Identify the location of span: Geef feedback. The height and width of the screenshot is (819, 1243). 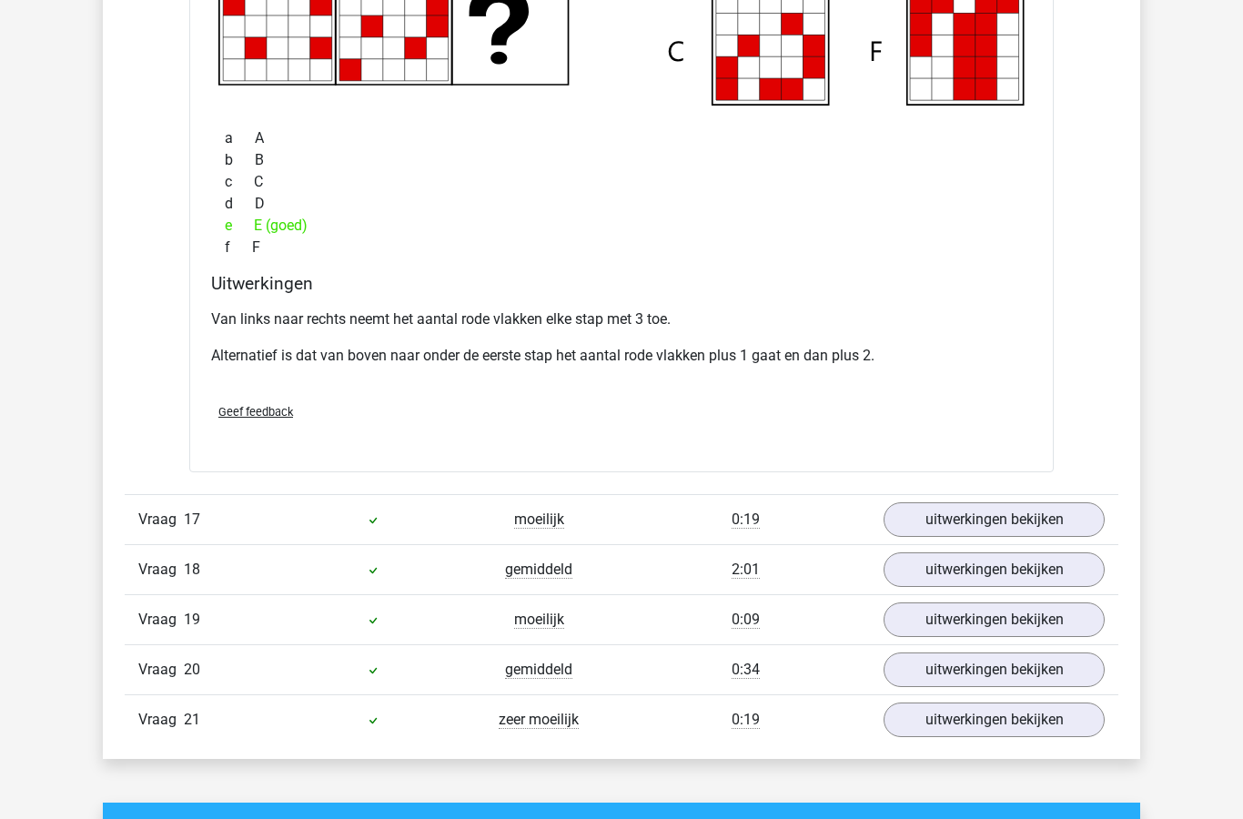
(256, 411).